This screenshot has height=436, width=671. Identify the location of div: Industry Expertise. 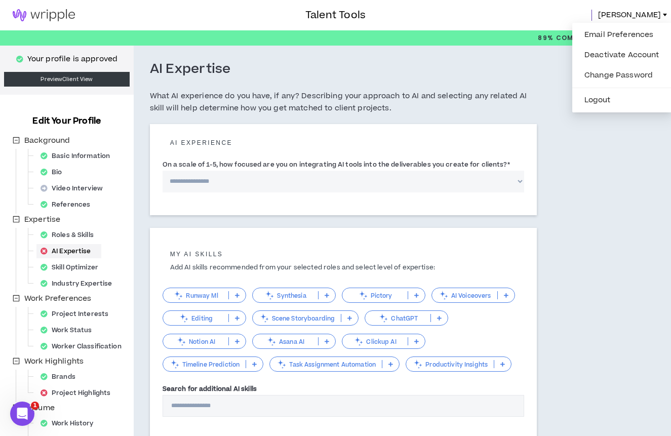
(79, 284).